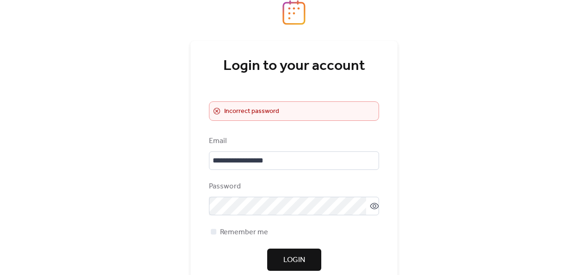 This screenshot has width=588, height=275. Describe the element at coordinates (294, 260) in the screenshot. I see `span: Login` at that location.